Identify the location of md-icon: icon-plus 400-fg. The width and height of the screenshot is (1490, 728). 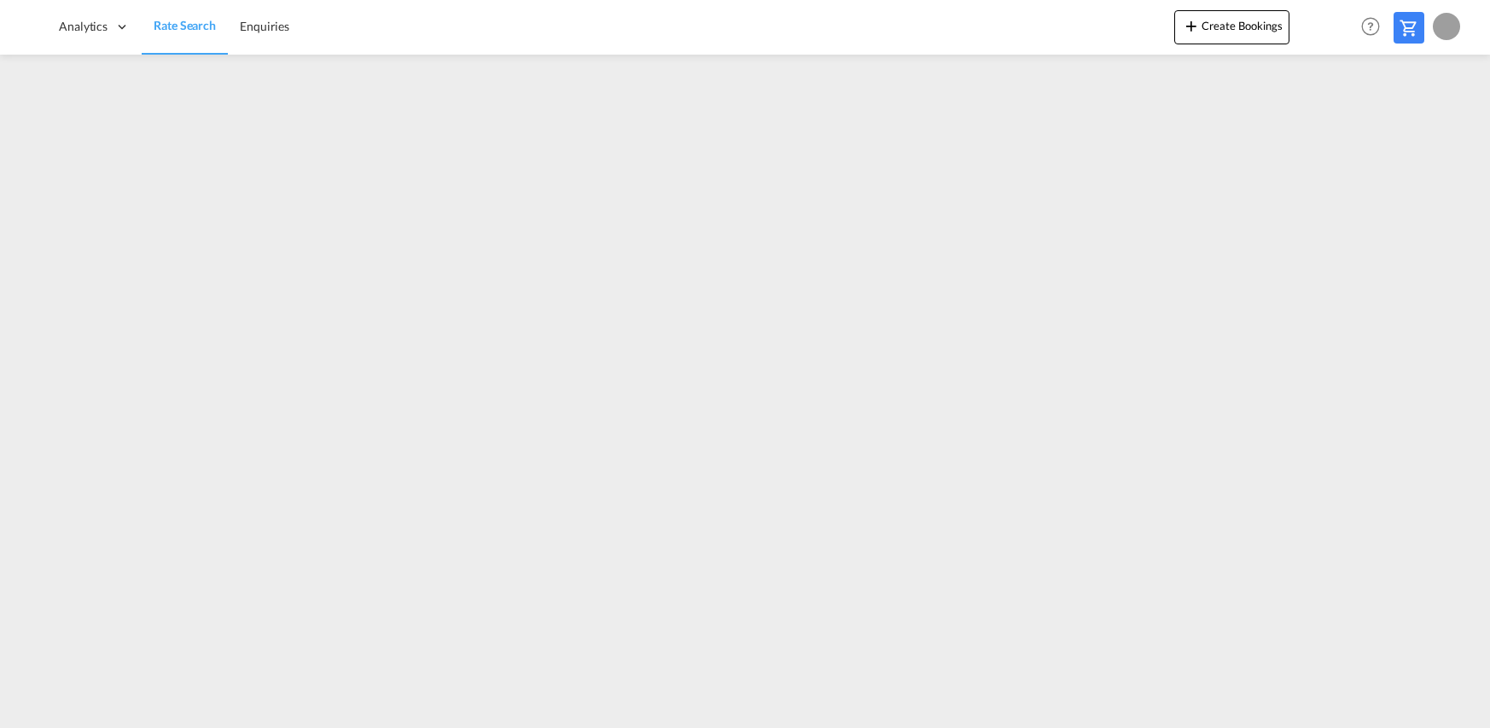
(1191, 26).